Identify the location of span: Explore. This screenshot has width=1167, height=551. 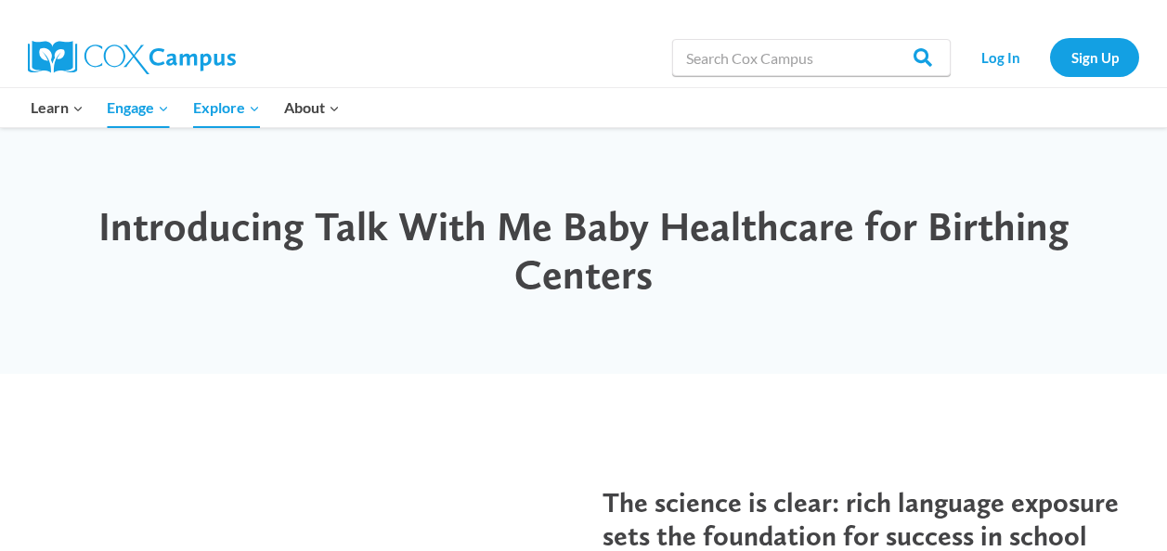
(226, 108).